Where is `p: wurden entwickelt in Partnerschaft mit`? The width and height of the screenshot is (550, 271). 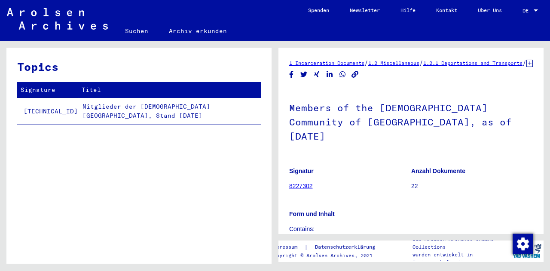
p: wurden entwickelt in Partnerschaft mit is located at coordinates (462, 259).